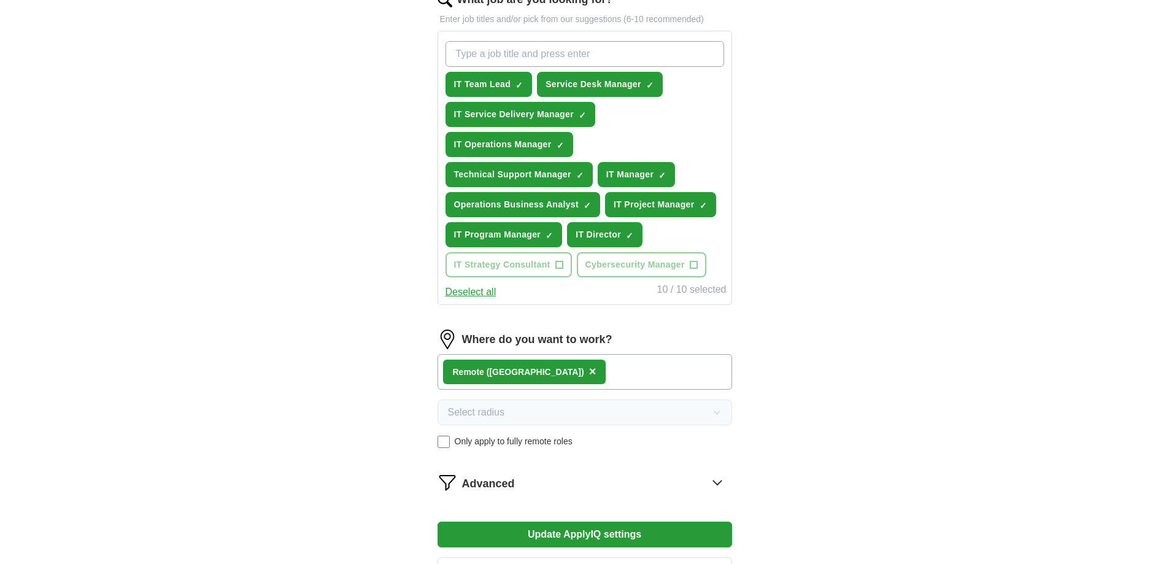  I want to click on span: Operations Business Analyst, so click(516, 204).